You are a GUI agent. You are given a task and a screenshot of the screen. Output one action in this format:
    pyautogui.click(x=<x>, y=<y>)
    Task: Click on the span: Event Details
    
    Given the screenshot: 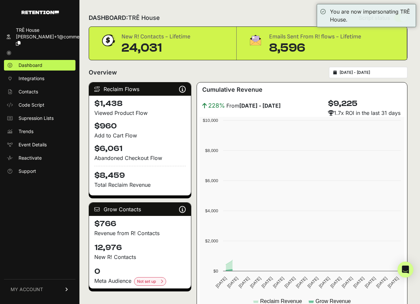 What is the action you would take?
    pyautogui.click(x=32, y=145)
    